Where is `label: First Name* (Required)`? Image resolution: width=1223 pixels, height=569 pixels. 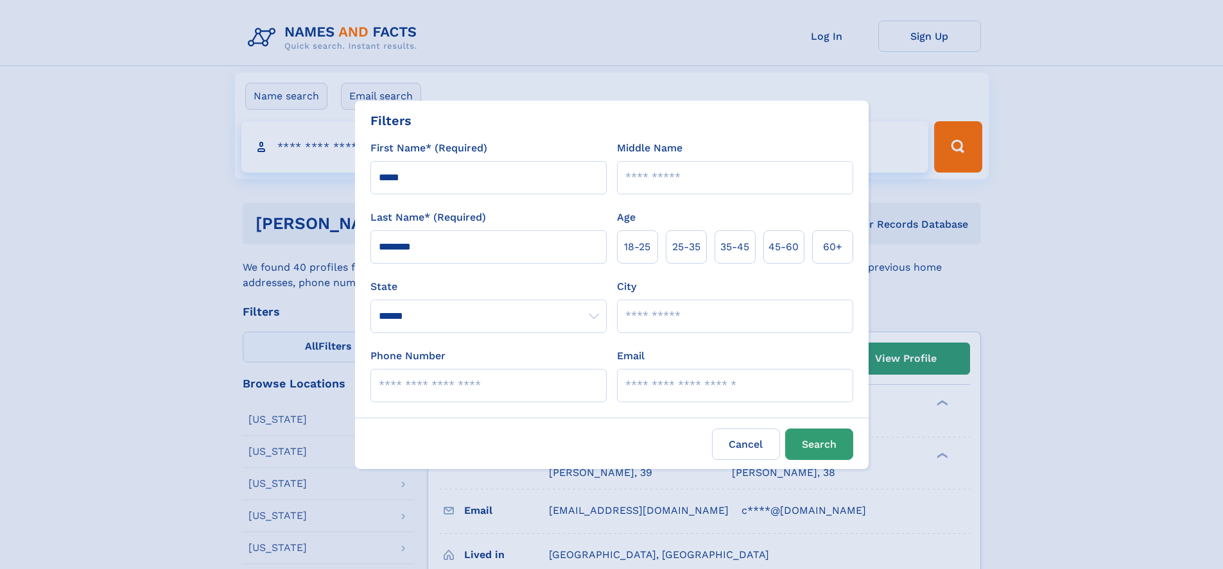 label: First Name* (Required) is located at coordinates (429, 148).